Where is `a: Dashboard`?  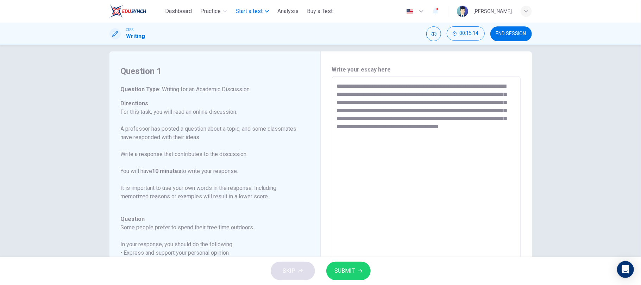
a: Dashboard is located at coordinates (178, 11).